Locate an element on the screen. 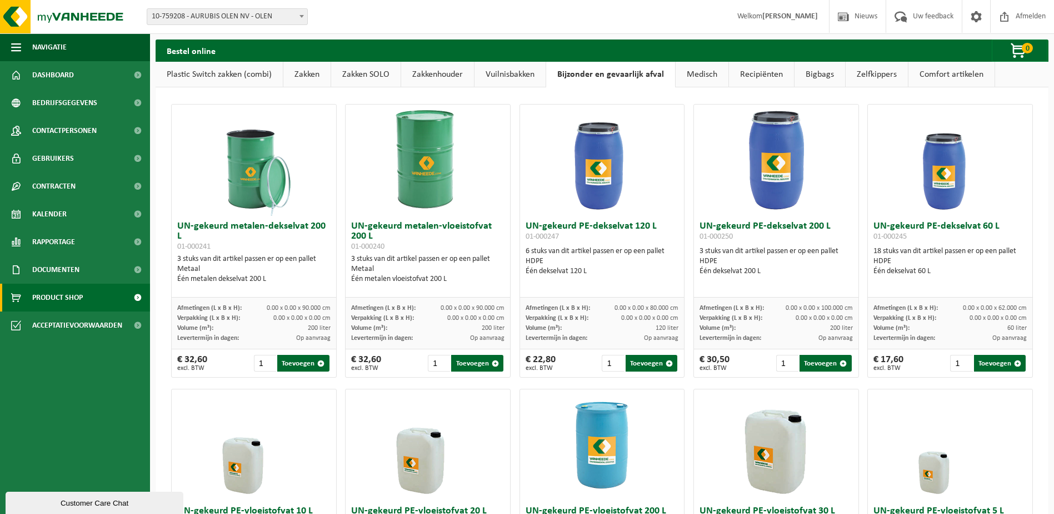  span: Rapportage is located at coordinates (53, 242).